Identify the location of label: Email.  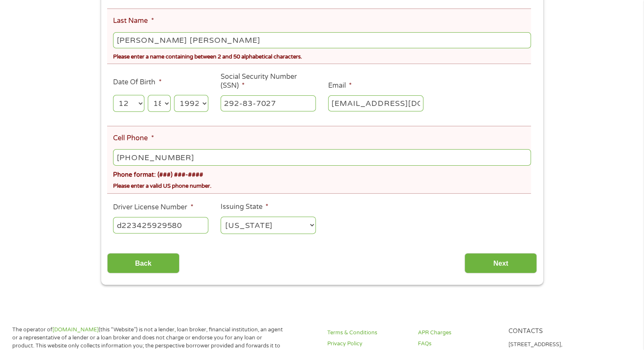
(340, 85).